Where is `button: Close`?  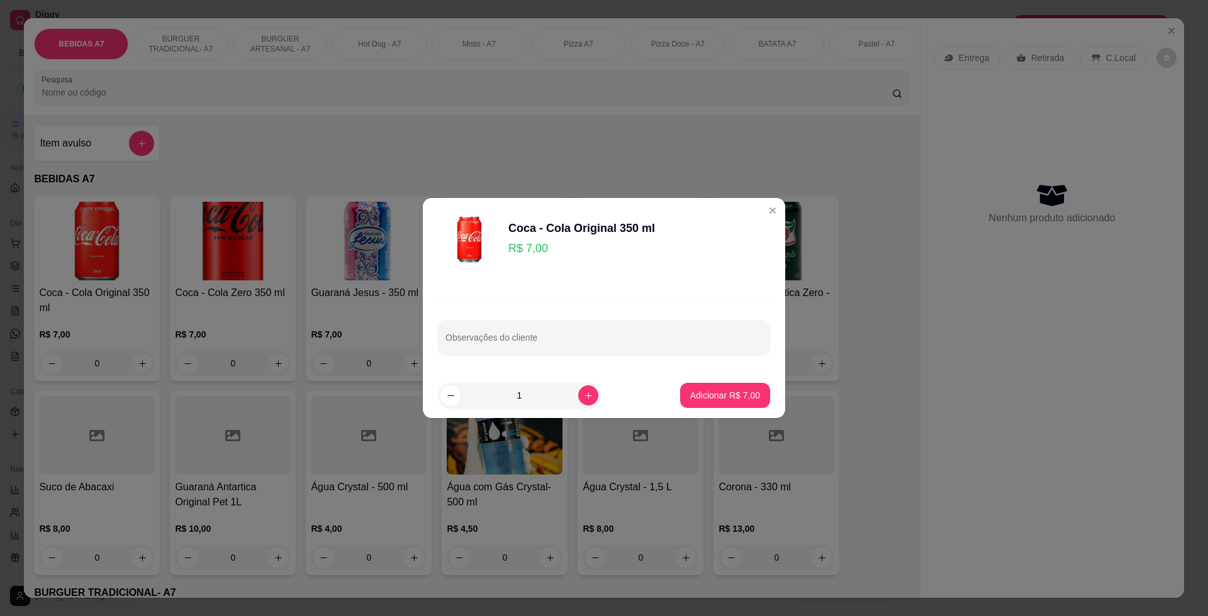
button: Close is located at coordinates (772, 211).